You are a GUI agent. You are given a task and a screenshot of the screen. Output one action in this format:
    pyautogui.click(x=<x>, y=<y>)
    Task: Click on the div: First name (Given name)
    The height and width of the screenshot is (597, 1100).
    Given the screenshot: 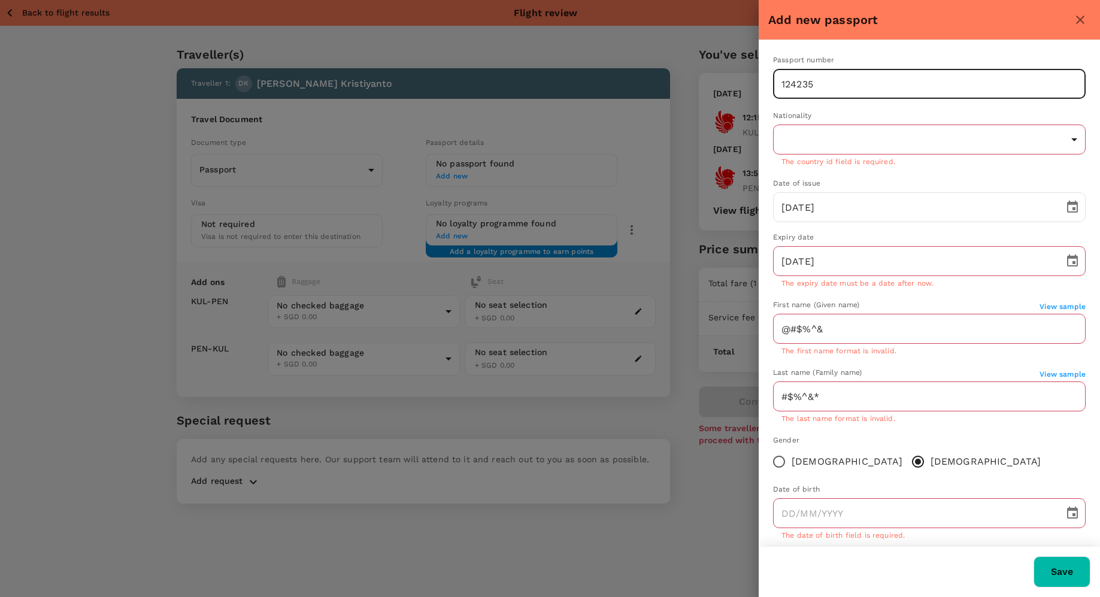 What is the action you would take?
    pyautogui.click(x=906, y=306)
    